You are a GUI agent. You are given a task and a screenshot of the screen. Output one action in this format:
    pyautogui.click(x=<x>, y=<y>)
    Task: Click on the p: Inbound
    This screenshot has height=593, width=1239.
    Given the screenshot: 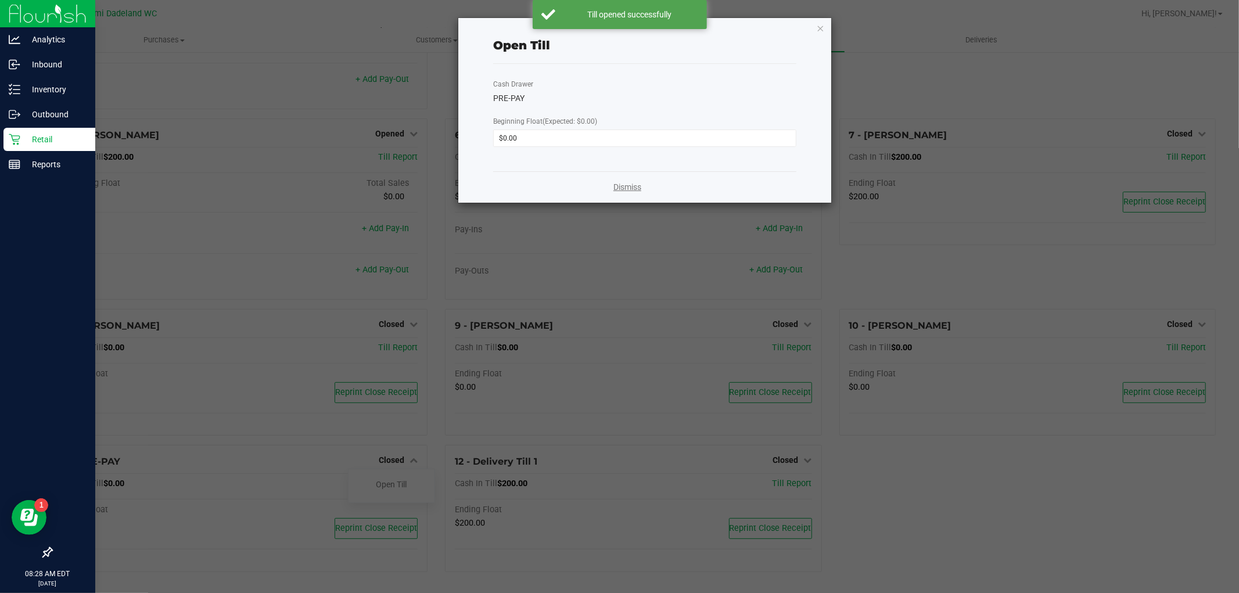 What is the action you would take?
    pyautogui.click(x=55, y=64)
    